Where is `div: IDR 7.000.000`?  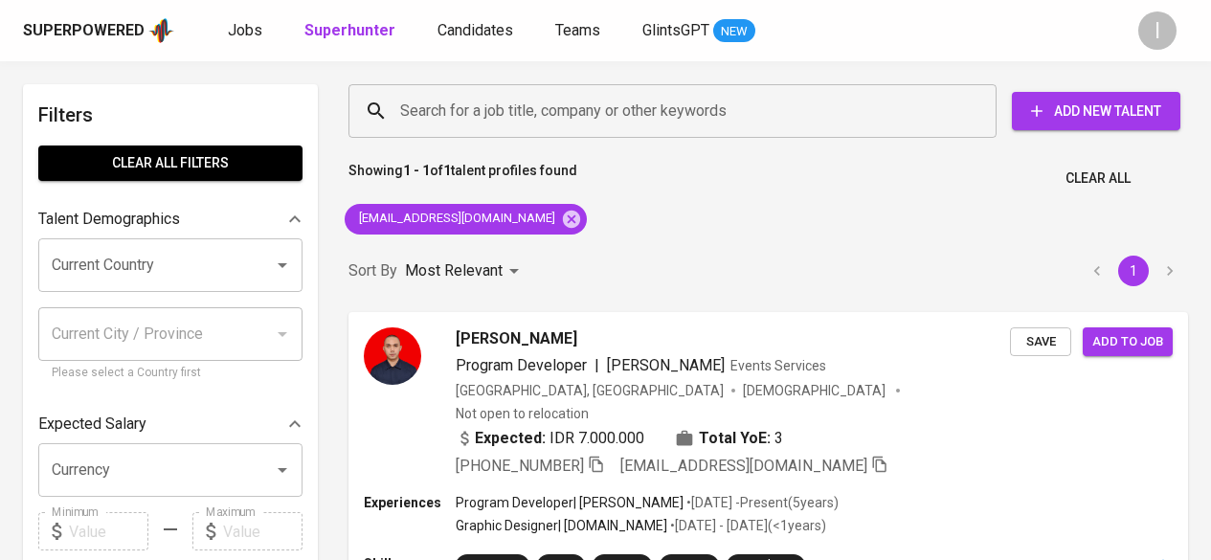
div: IDR 7.000.000 is located at coordinates (549, 438).